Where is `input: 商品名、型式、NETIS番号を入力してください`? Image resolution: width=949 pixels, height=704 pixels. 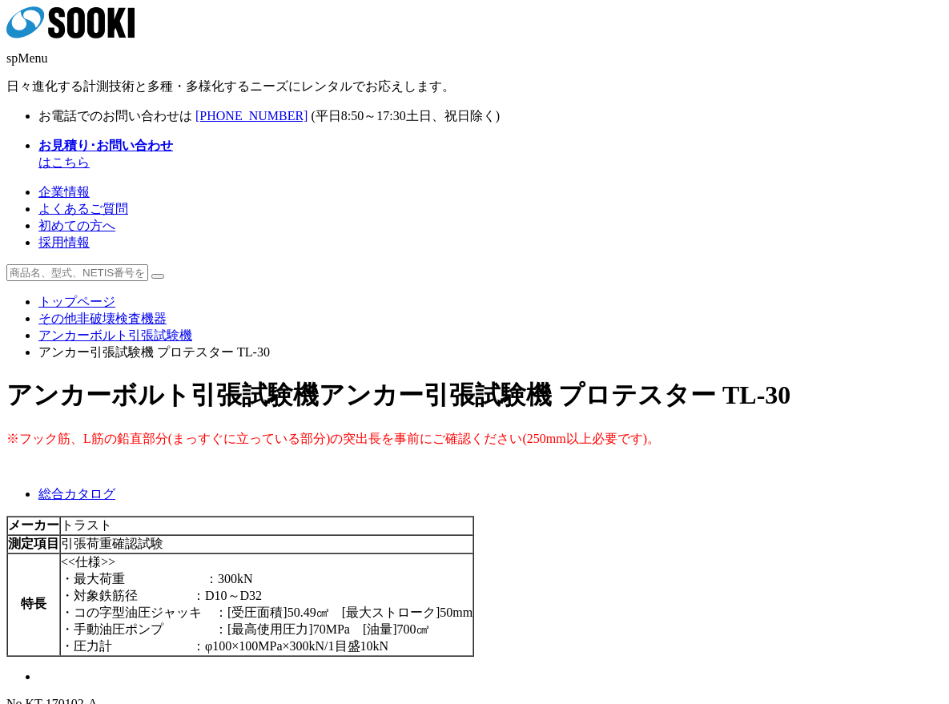 input: 商品名、型式、NETIS番号を入力してください is located at coordinates (77, 272).